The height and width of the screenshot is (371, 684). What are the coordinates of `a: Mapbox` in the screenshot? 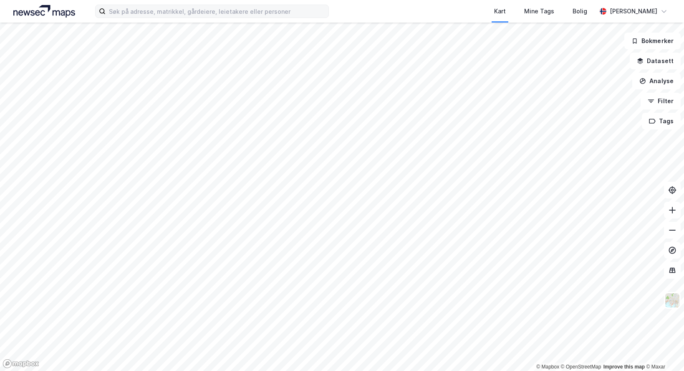 It's located at (548, 366).